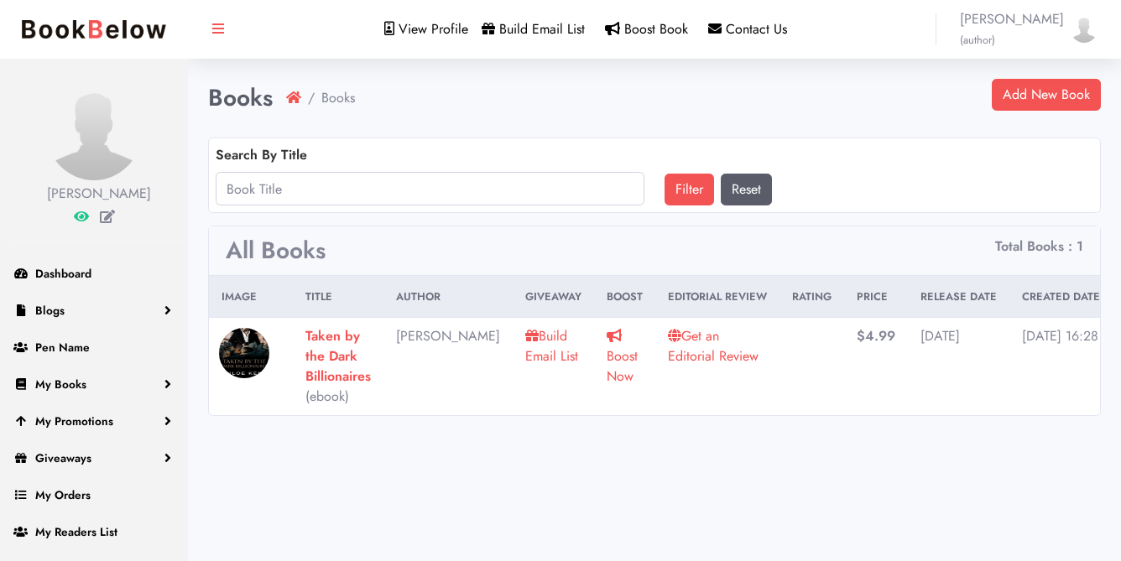 The height and width of the screenshot is (561, 1121). Describe the element at coordinates (50, 311) in the screenshot. I see `span: Blogs` at that location.